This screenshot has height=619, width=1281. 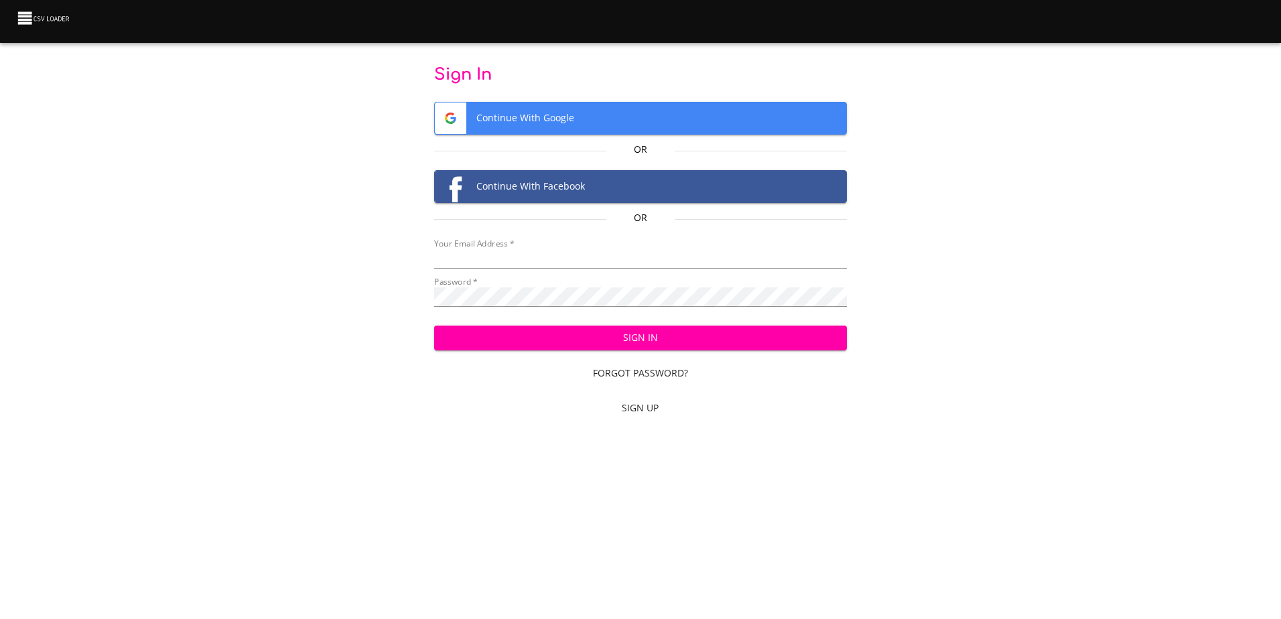 I want to click on span: Forgot Password?, so click(x=641, y=373).